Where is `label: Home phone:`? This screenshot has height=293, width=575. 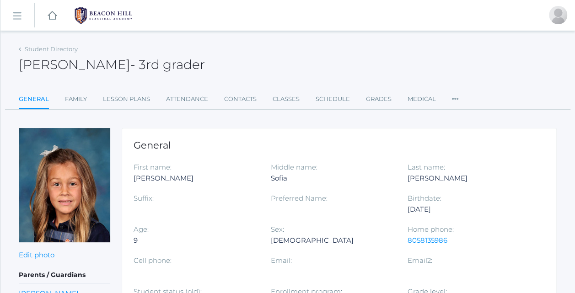 label: Home phone: is located at coordinates (431, 229).